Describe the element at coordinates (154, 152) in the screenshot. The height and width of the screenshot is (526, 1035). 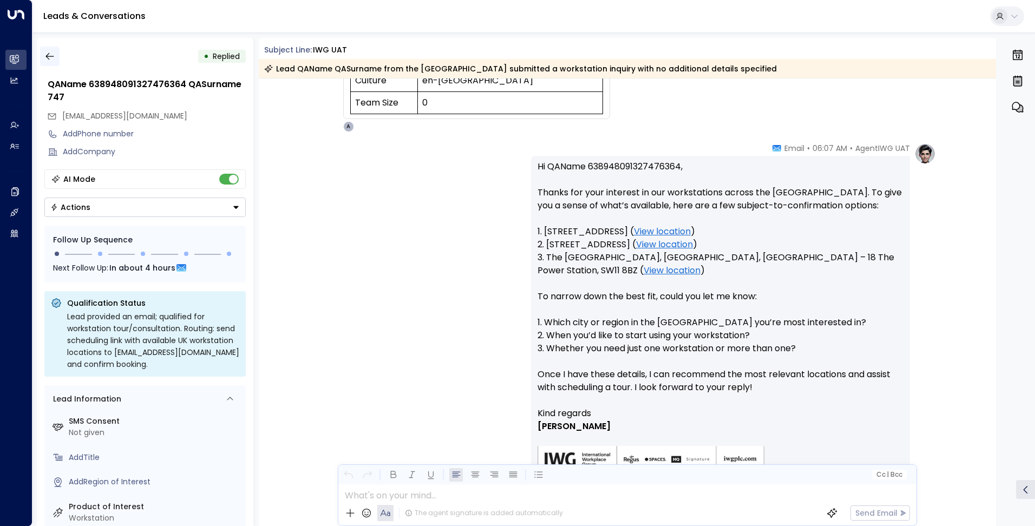
I see `div: AddCompany` at that location.